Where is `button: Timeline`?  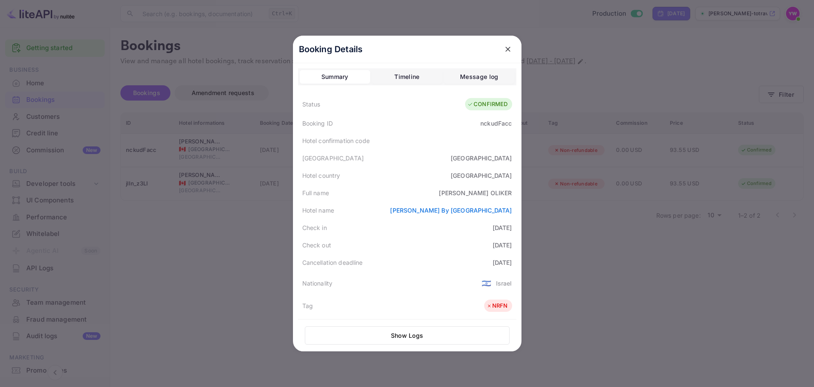
button: Timeline is located at coordinates (407, 77).